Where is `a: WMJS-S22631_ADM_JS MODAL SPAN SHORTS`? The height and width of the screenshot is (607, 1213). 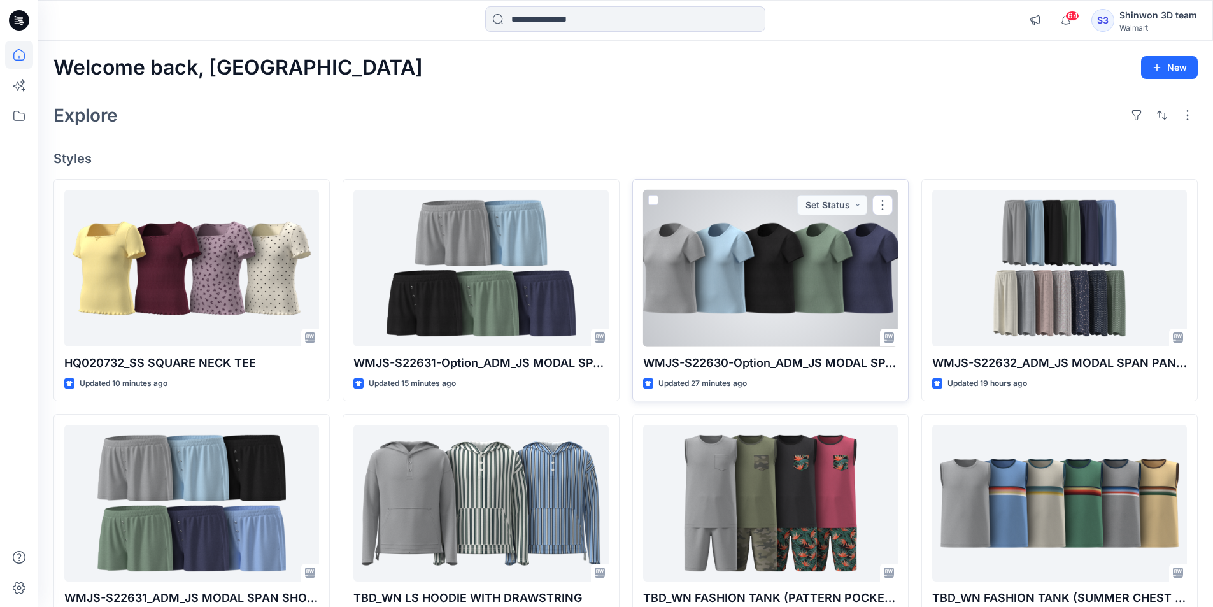
a: WMJS-S22631_ADM_JS MODAL SPAN SHORTS is located at coordinates (192, 503).